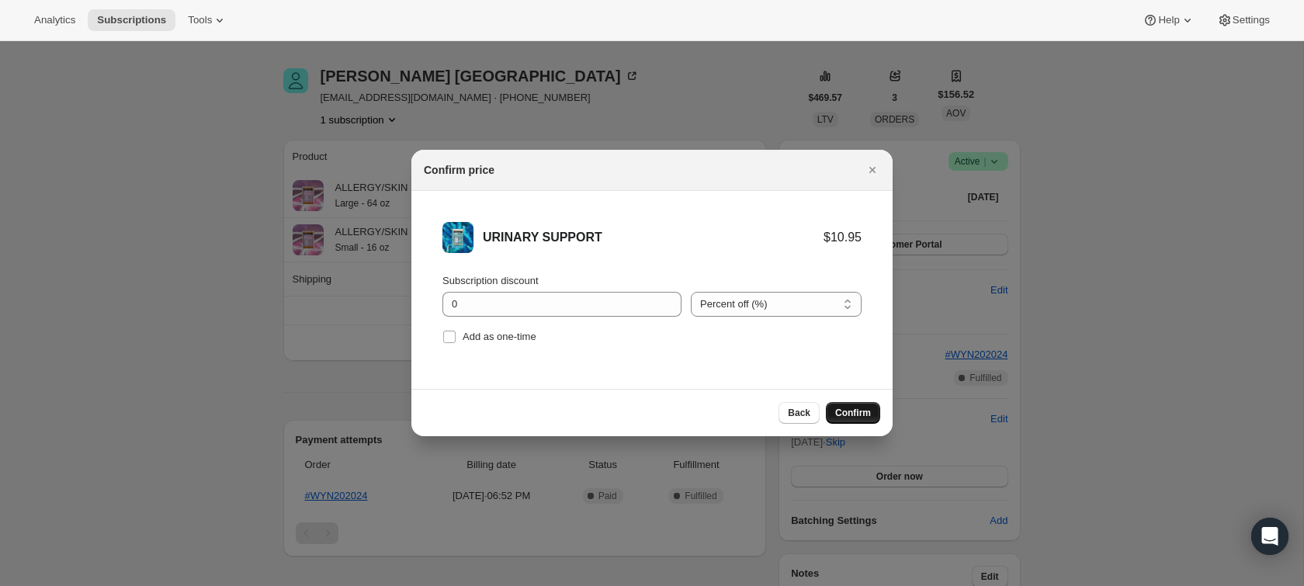 Image resolution: width=1304 pixels, height=586 pixels. What do you see at coordinates (799, 413) in the screenshot?
I see `button: Back` at bounding box center [799, 413].